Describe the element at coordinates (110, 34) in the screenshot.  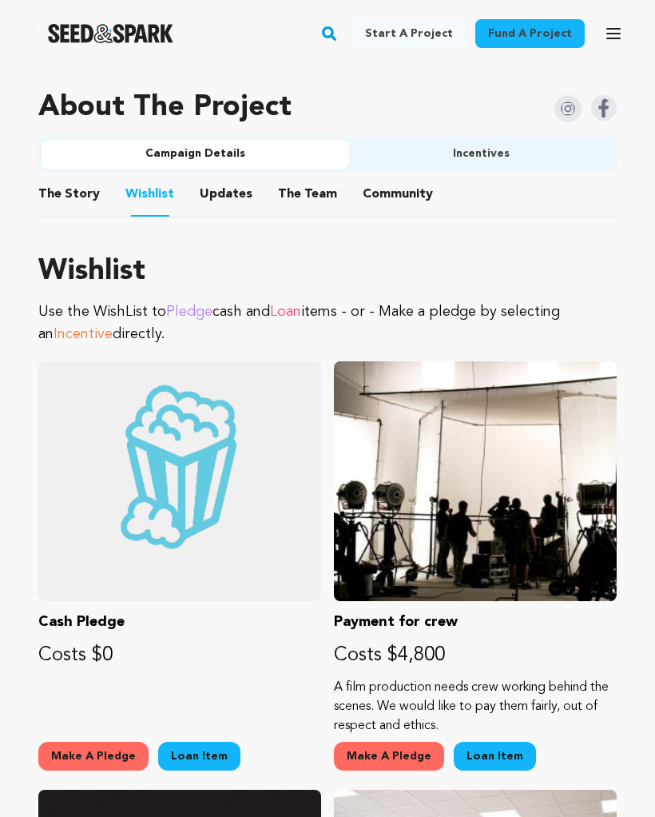
I see `img: Seed&Spark Logo Dark Mode` at that location.